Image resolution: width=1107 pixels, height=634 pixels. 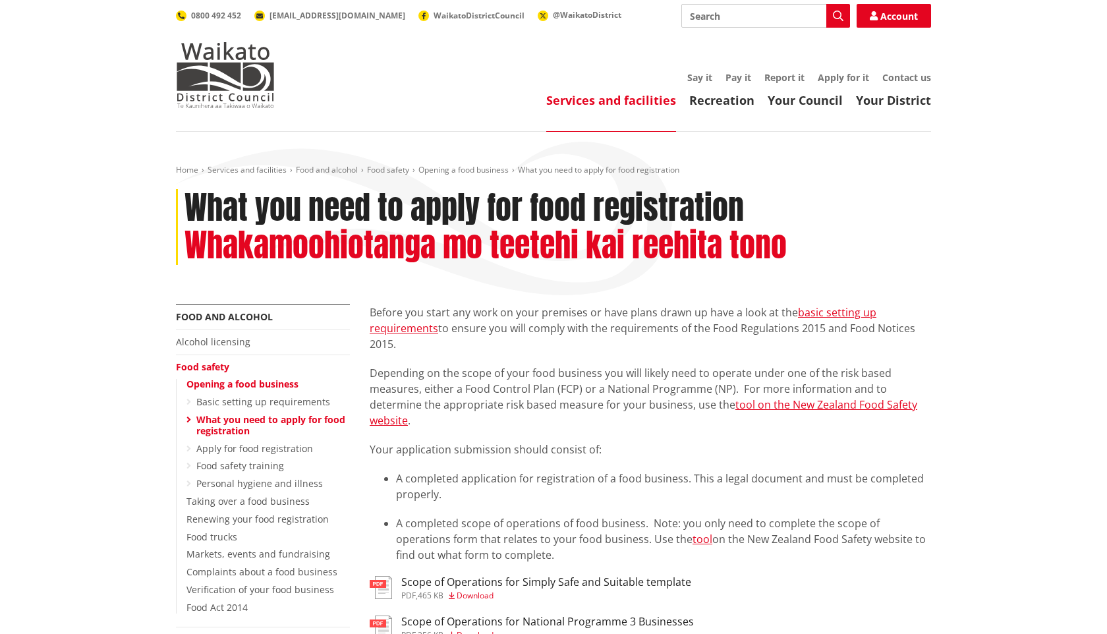 I want to click on a: Complaints about a food business, so click(x=262, y=571).